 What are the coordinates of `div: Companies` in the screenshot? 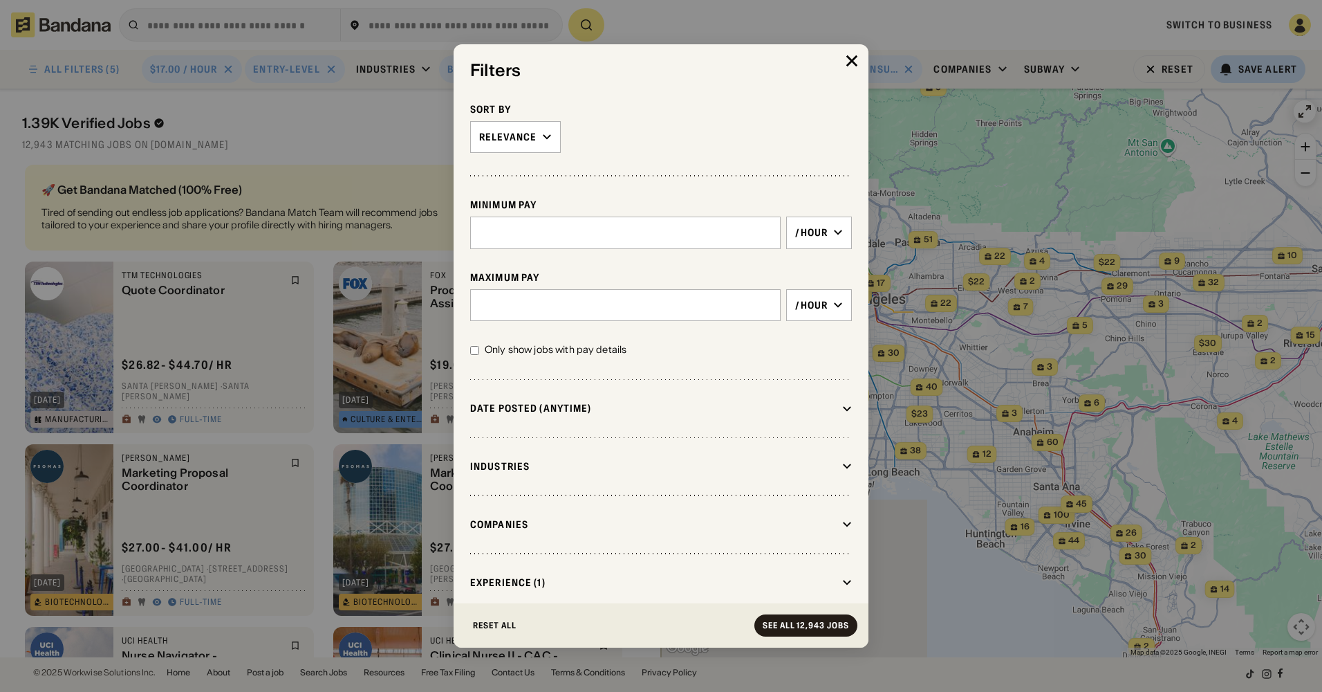 It's located at (654, 524).